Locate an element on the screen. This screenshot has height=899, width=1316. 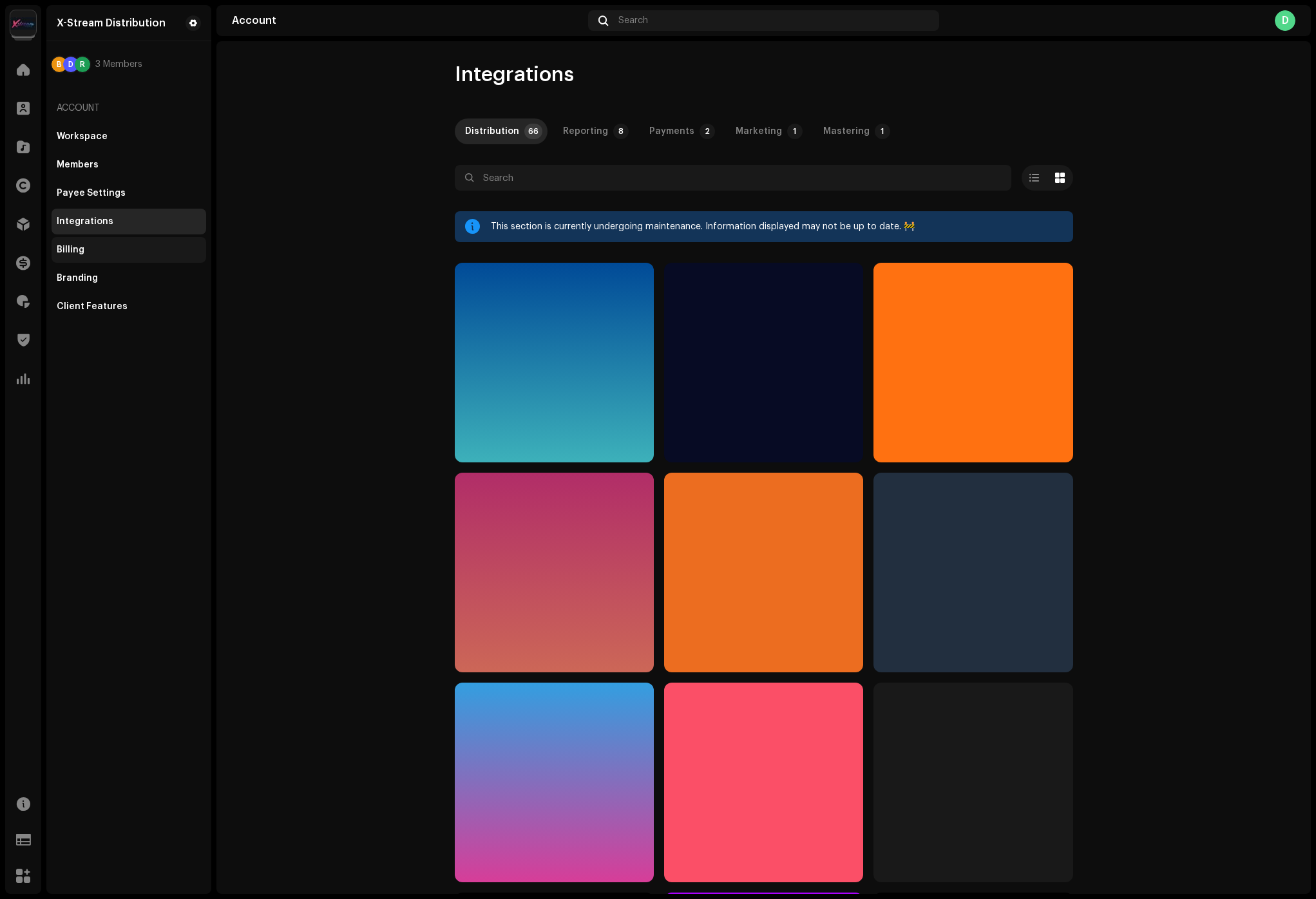
input: Search is located at coordinates (733, 178).